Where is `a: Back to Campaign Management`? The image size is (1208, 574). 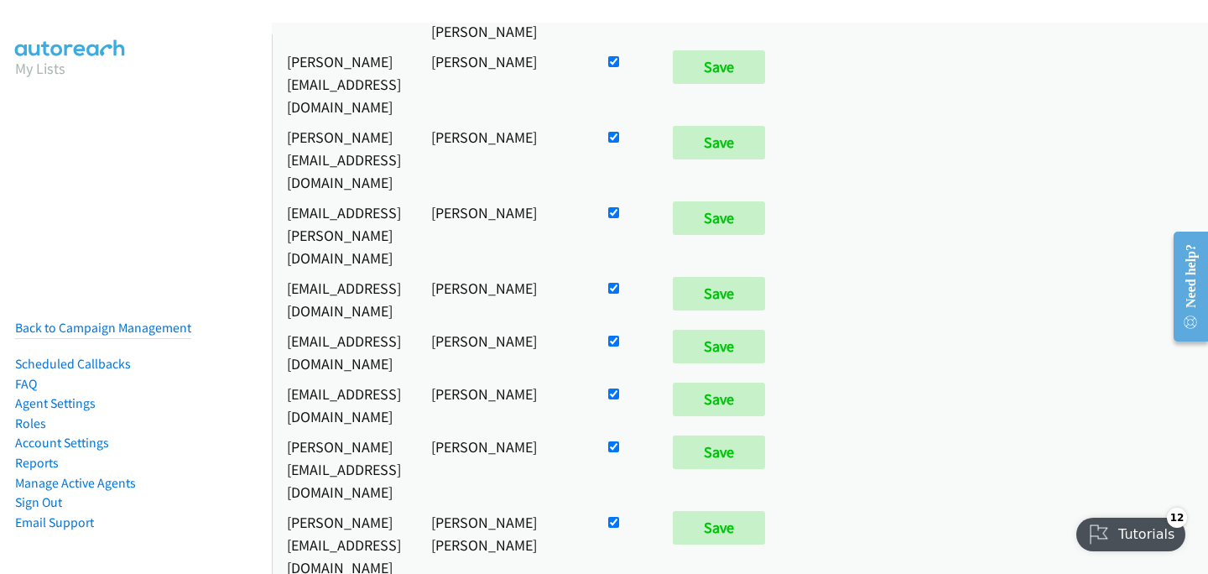
a: Back to Campaign Management is located at coordinates (103, 327).